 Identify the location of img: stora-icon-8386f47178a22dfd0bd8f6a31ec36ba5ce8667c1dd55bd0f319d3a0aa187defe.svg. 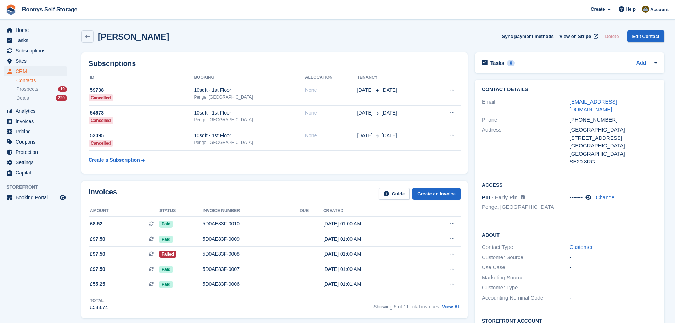
(11, 10).